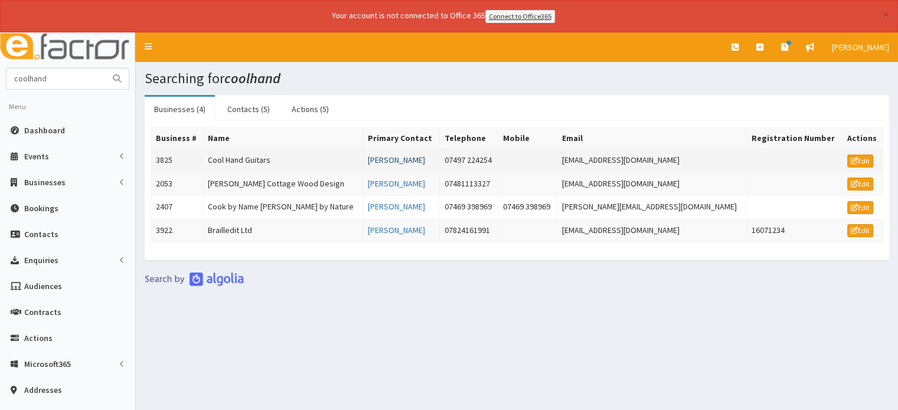 This screenshot has width=898, height=410. What do you see at coordinates (177, 138) in the screenshot?
I see `th: Business #` at bounding box center [177, 138].